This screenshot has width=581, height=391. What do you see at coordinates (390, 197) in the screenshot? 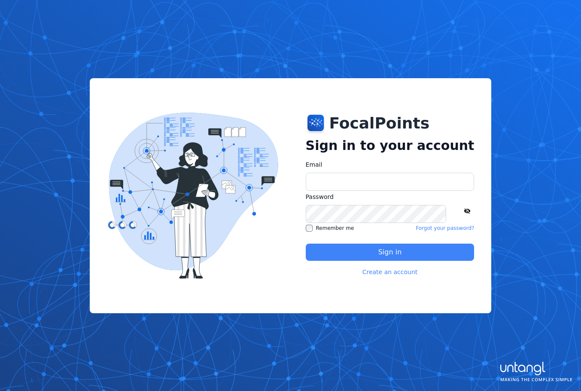
I see `label: Password` at bounding box center [390, 197].